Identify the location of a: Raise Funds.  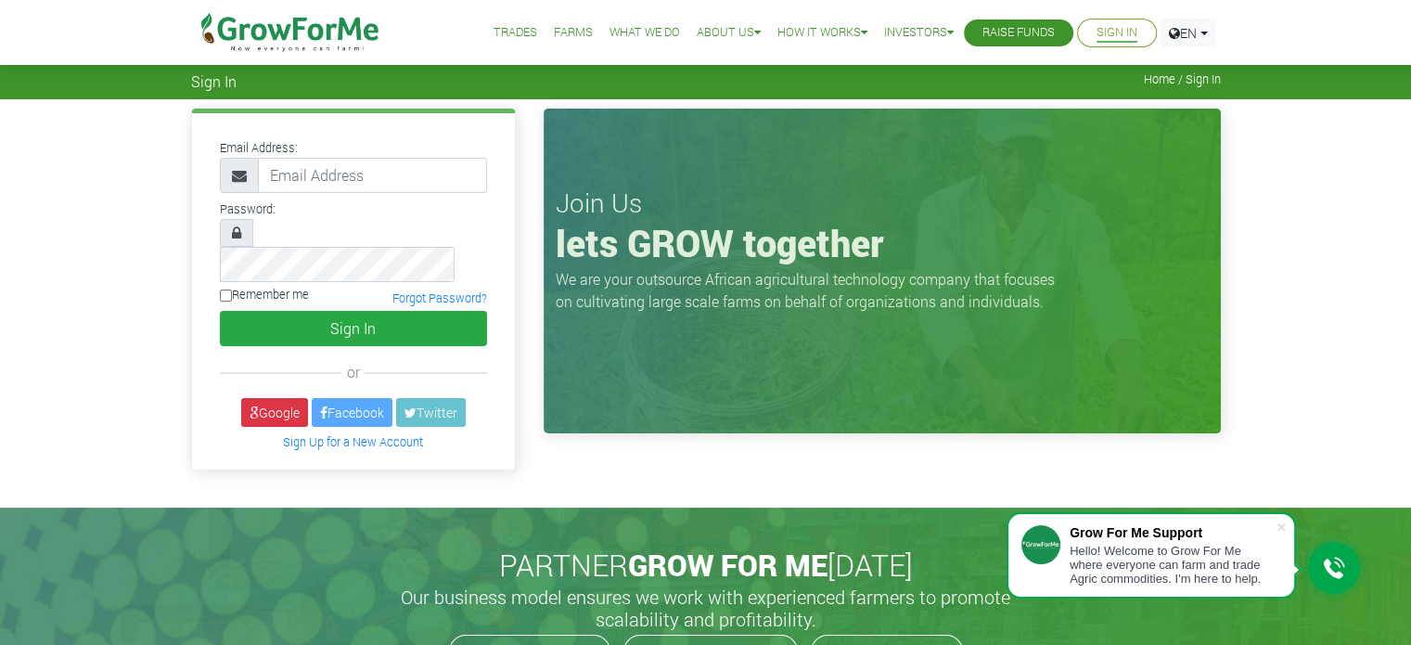
(1019, 32).